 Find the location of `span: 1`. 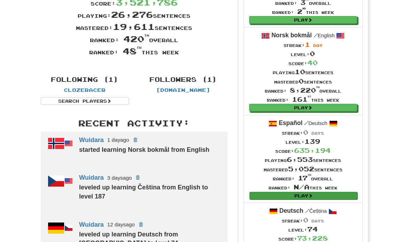

span: 1 is located at coordinates (307, 45).